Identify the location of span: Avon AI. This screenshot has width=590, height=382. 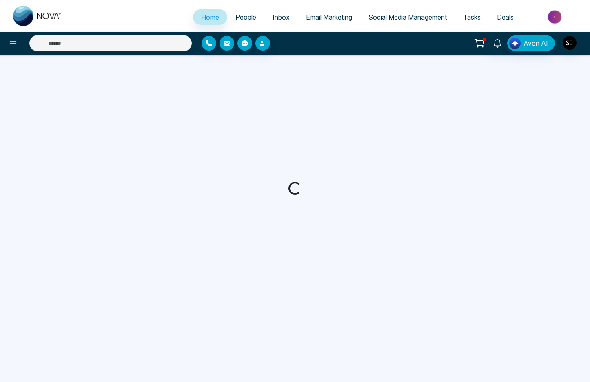
(535, 43).